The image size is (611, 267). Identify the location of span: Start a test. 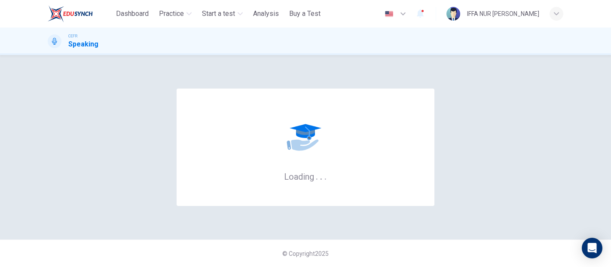
(218, 14).